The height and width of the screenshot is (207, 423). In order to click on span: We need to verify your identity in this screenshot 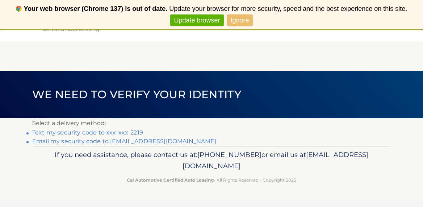, I will do `click(136, 94)`.